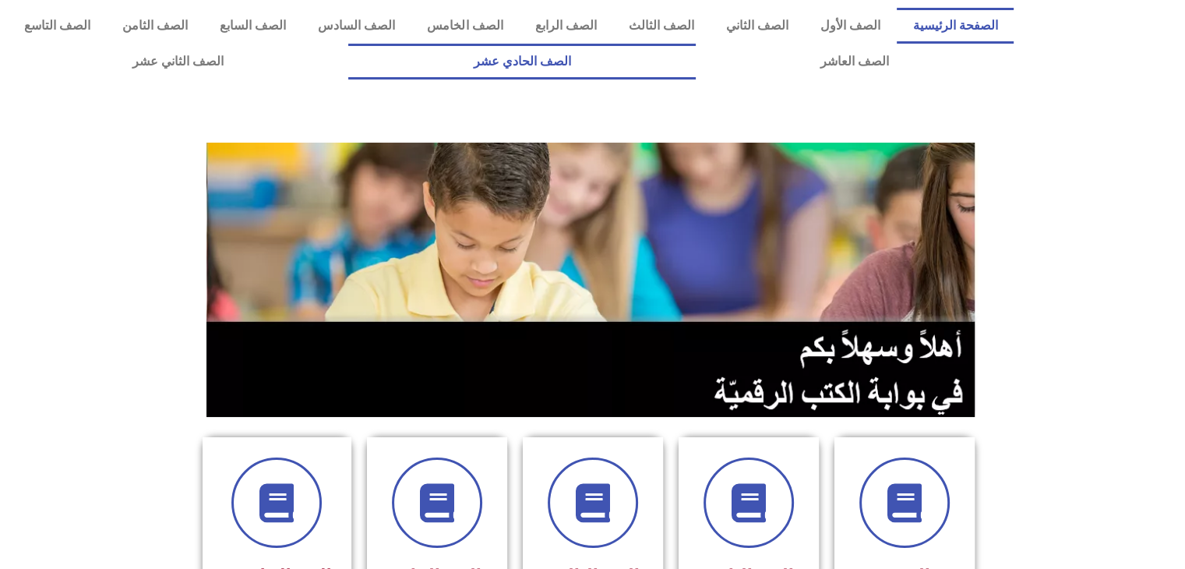  Describe the element at coordinates (566, 26) in the screenshot. I see `a: الصف الرابع` at that location.